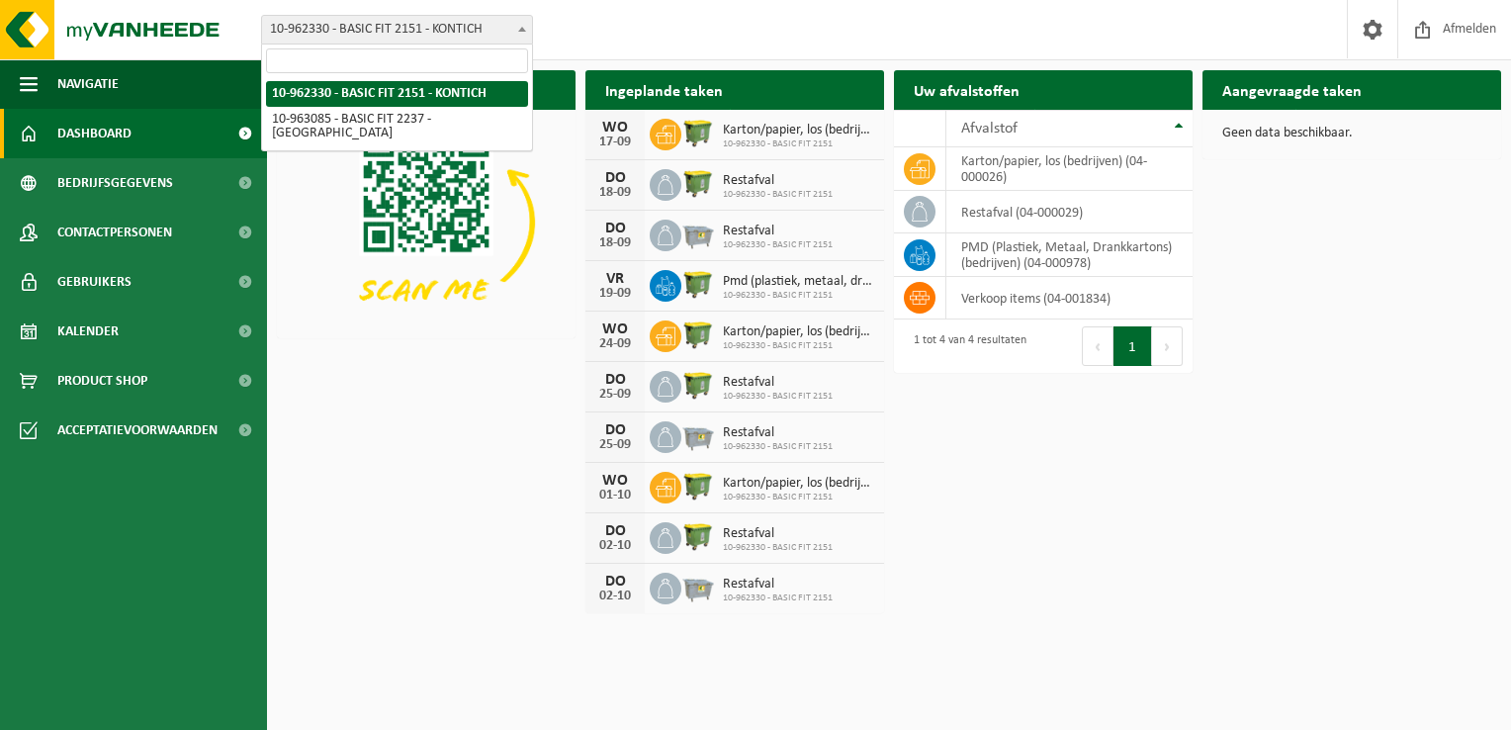 The height and width of the screenshot is (730, 1511). What do you see at coordinates (88, 84) in the screenshot?
I see `span: Navigatie` at bounding box center [88, 84].